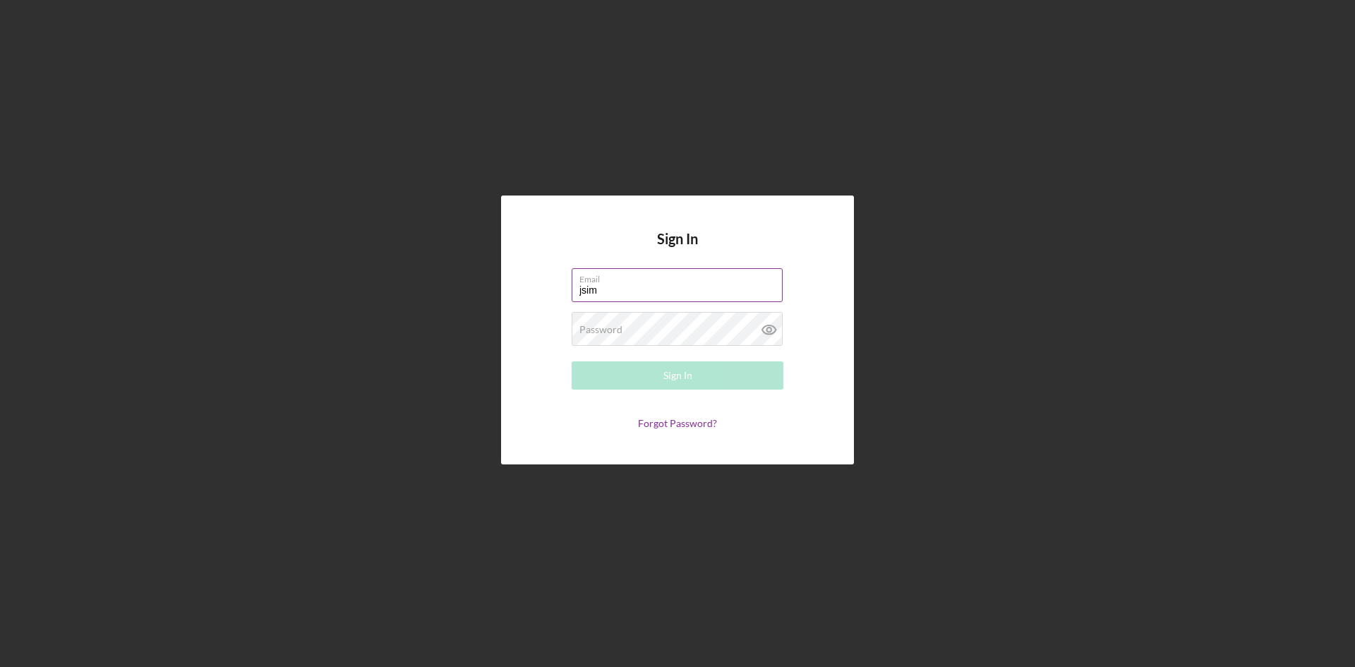 This screenshot has height=667, width=1355. Describe the element at coordinates (678, 423) in the screenshot. I see `a: Forgot Password?` at that location.